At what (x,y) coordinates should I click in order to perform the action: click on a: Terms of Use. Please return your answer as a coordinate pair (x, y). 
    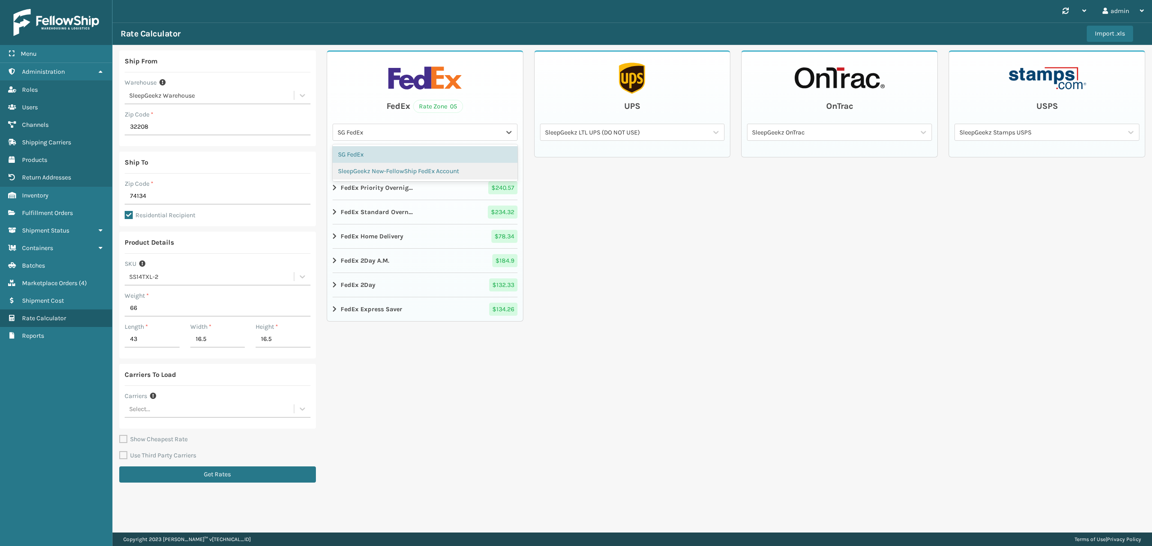
    Looking at the image, I should click on (1090, 539).